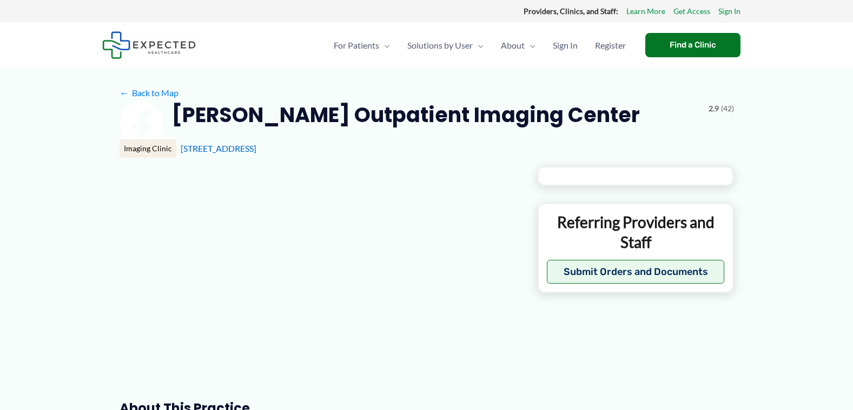 Image resolution: width=853 pixels, height=410 pixels. What do you see at coordinates (513, 45) in the screenshot?
I see `span: About` at bounding box center [513, 45].